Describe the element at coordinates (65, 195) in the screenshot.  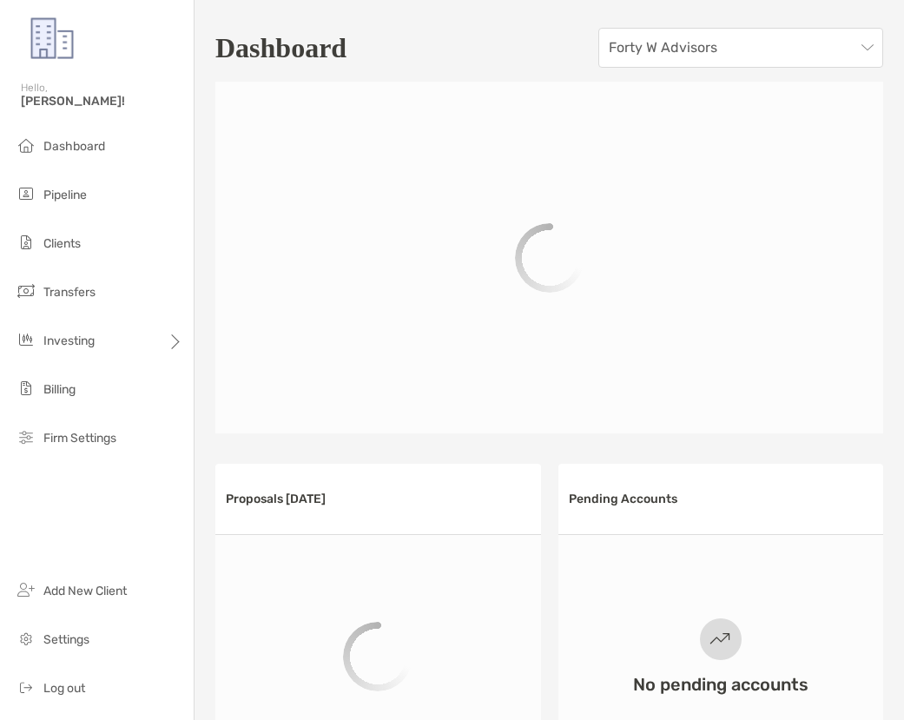
I see `span: Pipeline` at that location.